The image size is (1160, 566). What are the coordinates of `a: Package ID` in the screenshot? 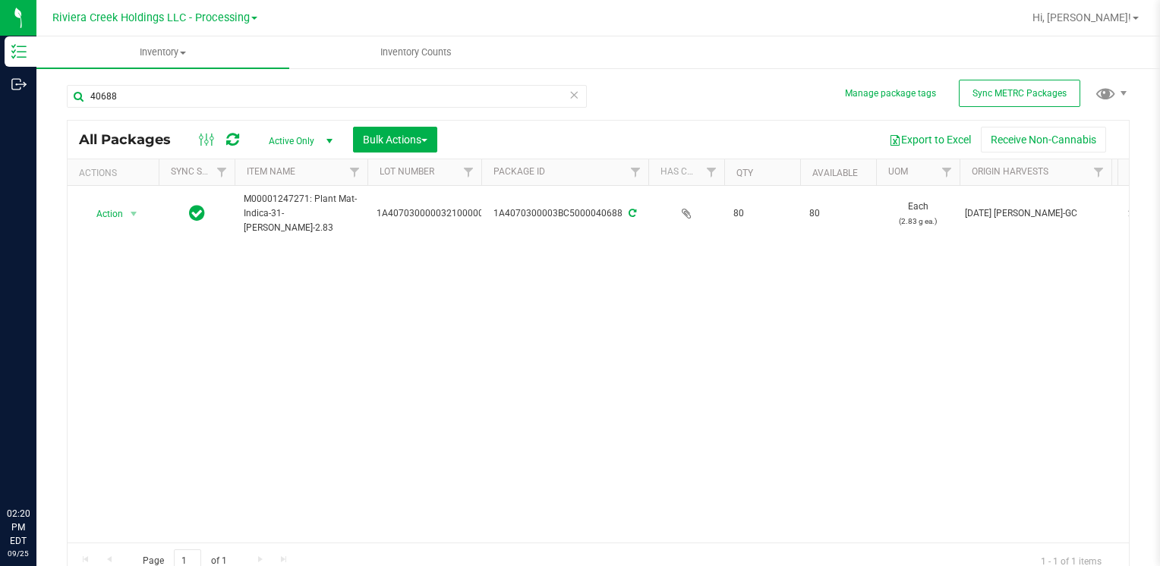 It's located at (519, 172).